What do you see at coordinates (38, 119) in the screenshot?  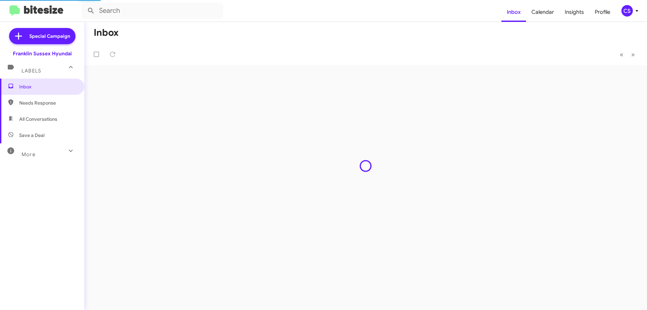 I see `span: All Conversations` at bounding box center [38, 119].